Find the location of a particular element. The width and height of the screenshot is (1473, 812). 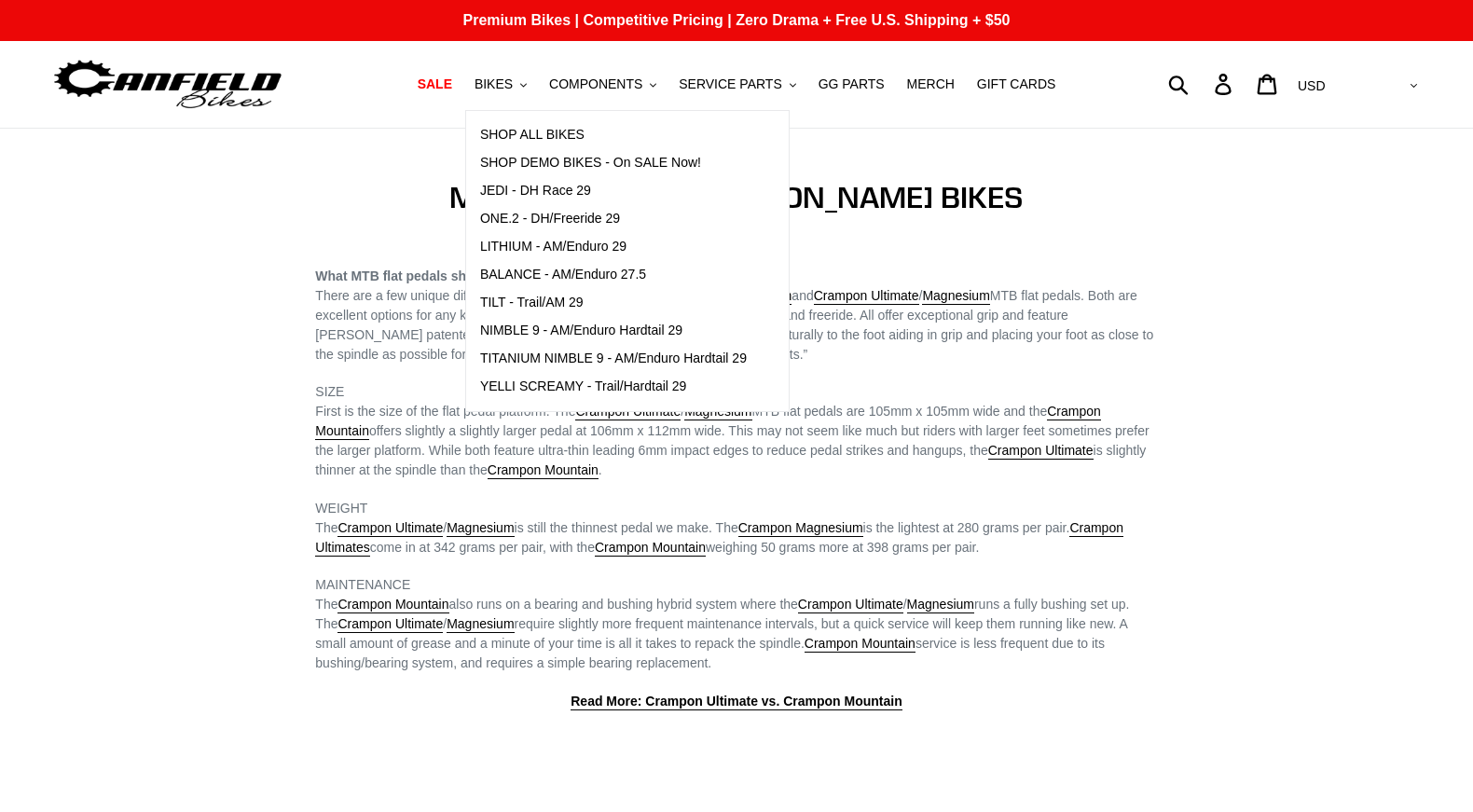

span: WEIGHT is located at coordinates (341, 508).